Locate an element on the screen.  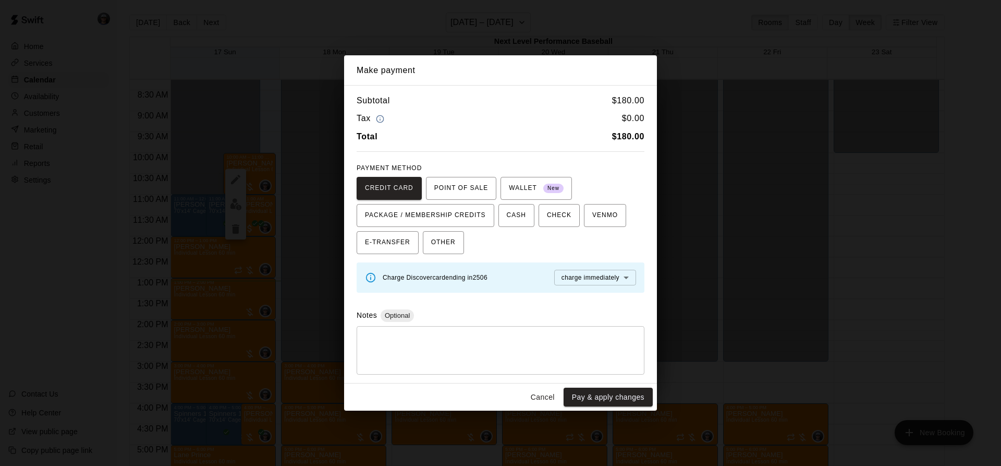
h6: Subtotal is located at coordinates (373, 101).